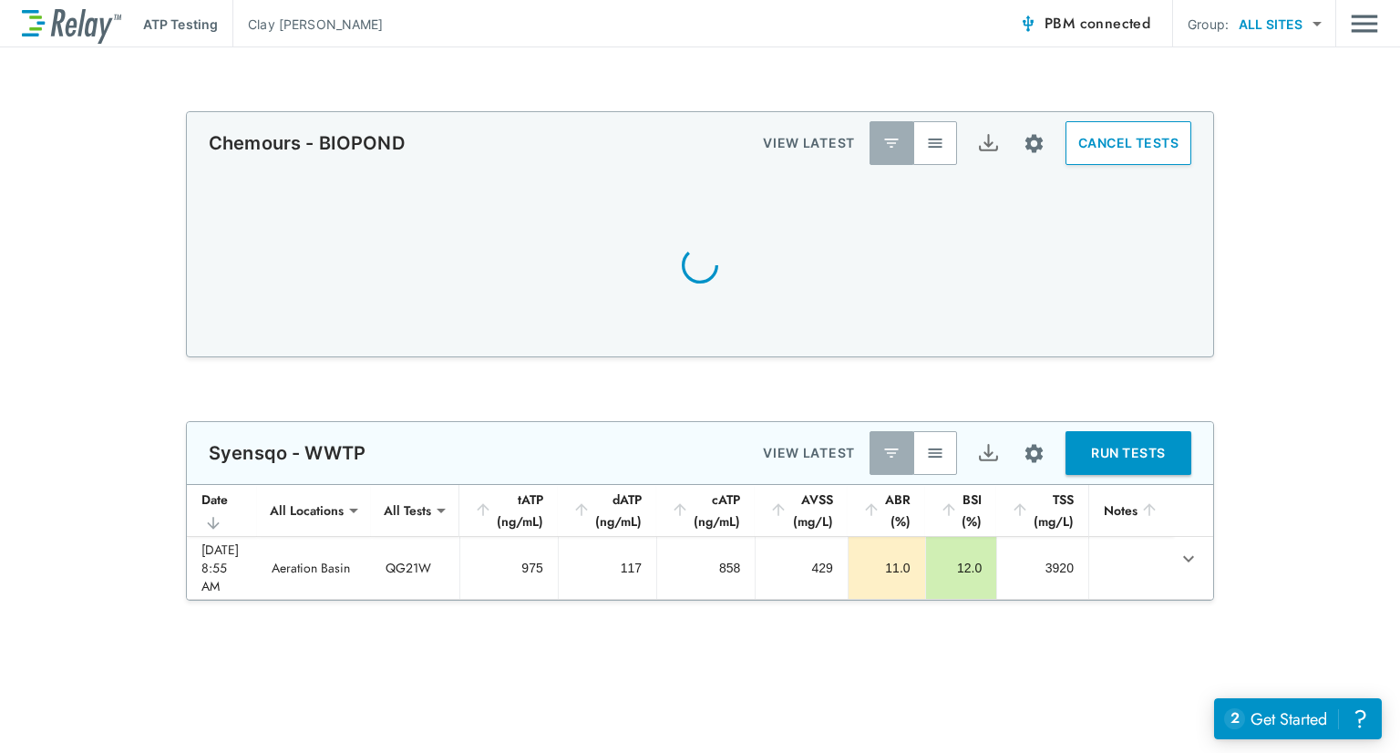 This screenshot has height=753, width=1400. What do you see at coordinates (1028, 24) in the screenshot?
I see `img: Connected Icon` at bounding box center [1028, 24].